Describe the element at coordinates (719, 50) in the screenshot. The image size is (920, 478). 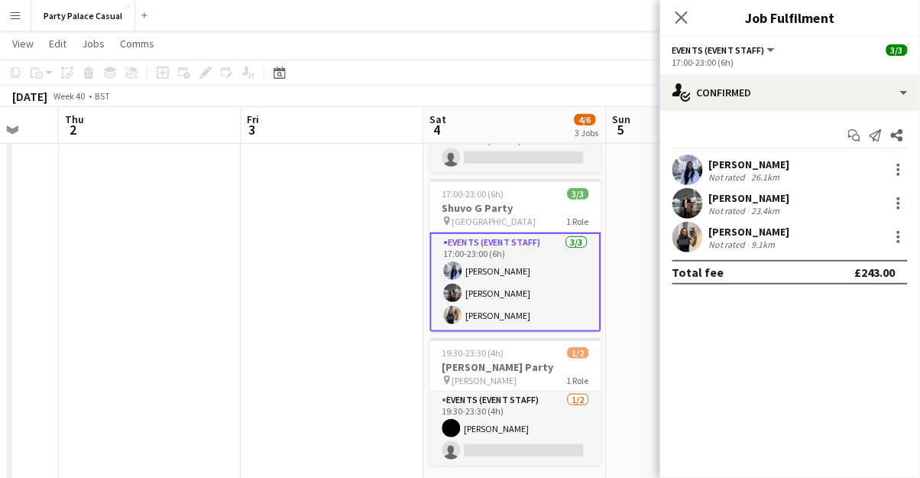
I see `span: Events (Event Staff)` at that location.